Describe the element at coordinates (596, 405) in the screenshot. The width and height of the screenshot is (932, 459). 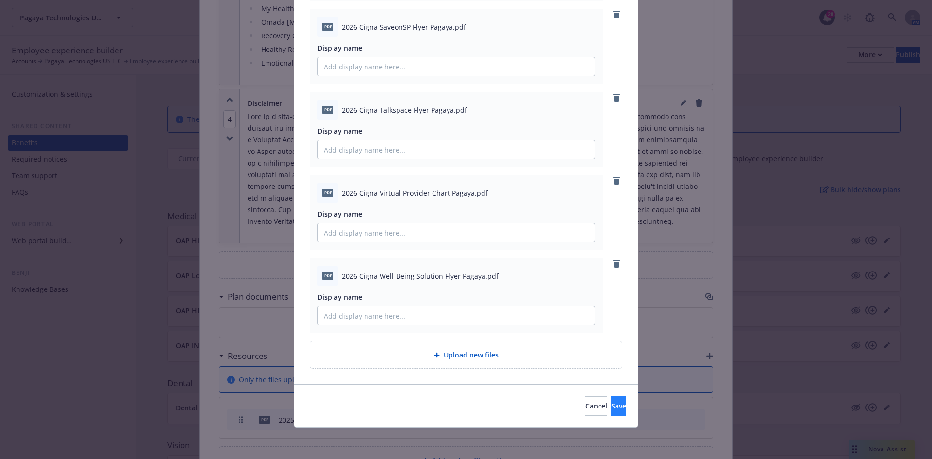
I see `span: Cancel` at that location.